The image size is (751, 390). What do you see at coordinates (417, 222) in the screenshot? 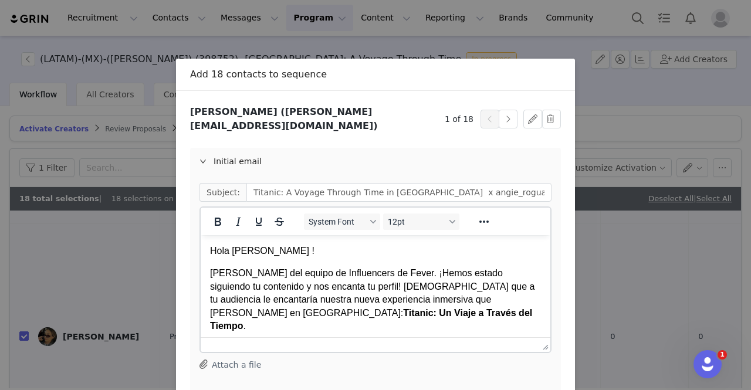
I see `span: 12pt` at bounding box center [417, 222].